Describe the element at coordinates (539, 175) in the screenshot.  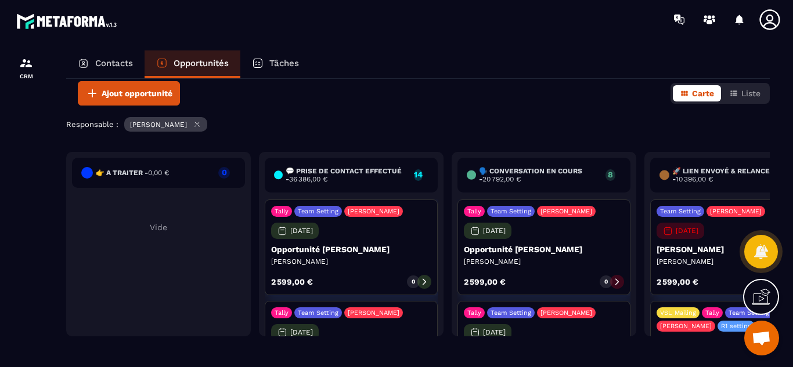
I see `h6: 🗣️ Conversation en cours -` at that location.